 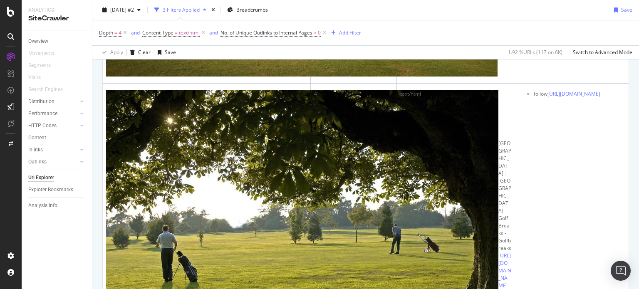 I want to click on div: Movements, so click(x=41, y=53).